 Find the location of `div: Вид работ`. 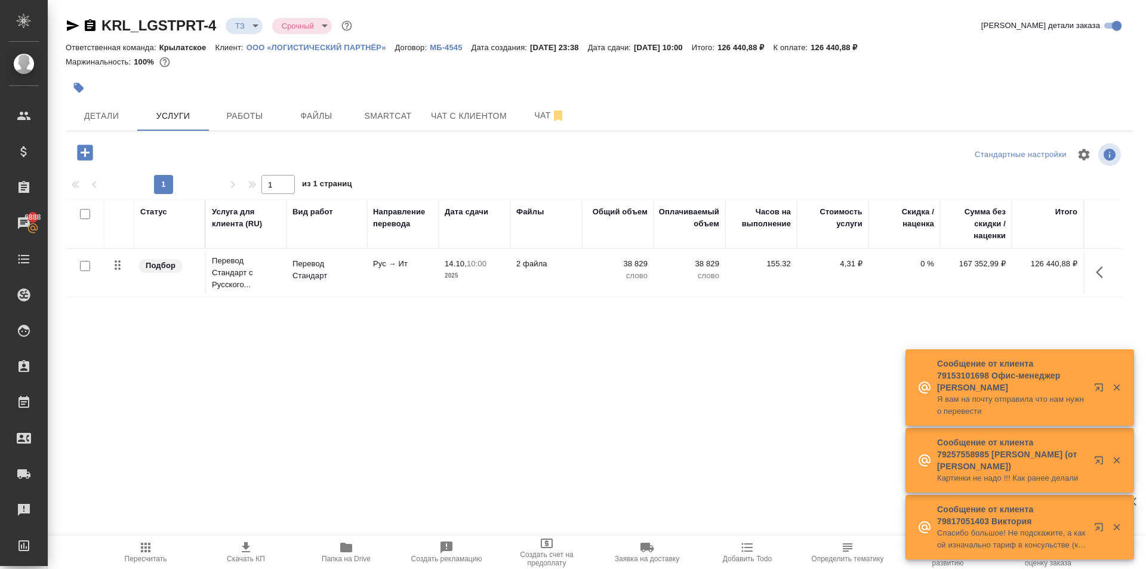

div: Вид работ is located at coordinates (313, 212).